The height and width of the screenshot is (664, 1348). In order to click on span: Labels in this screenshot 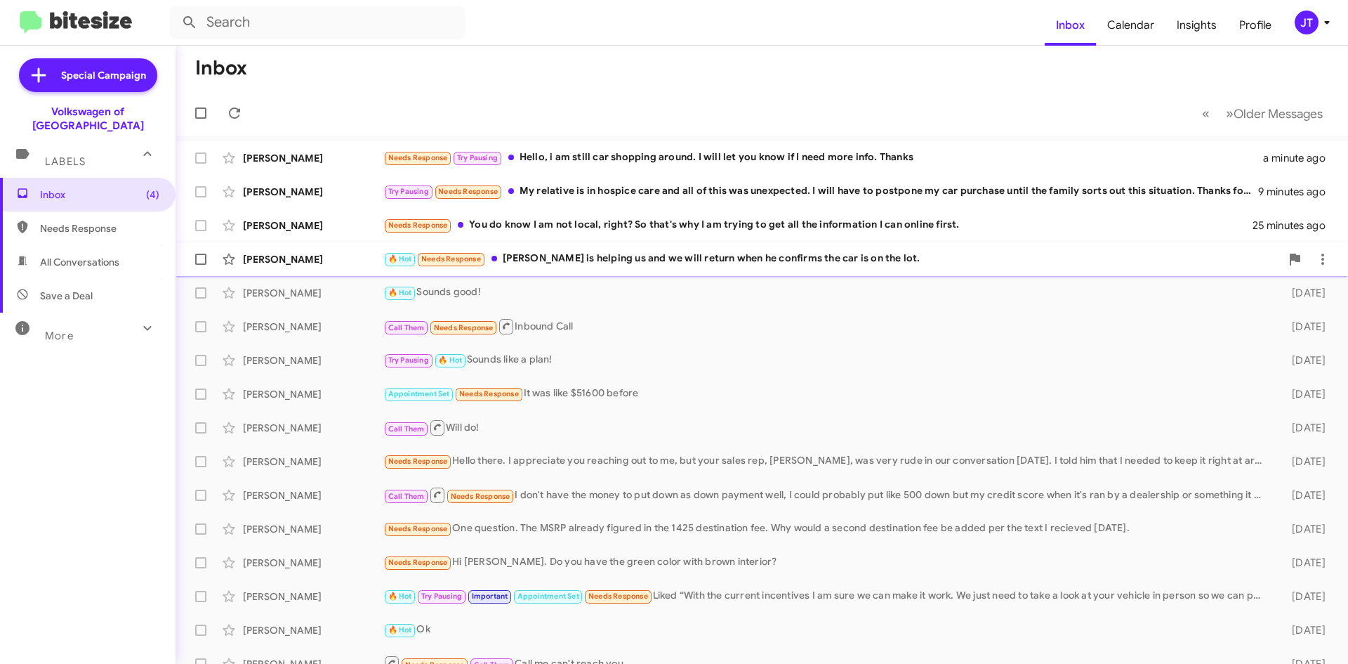, I will do `click(65, 162)`.